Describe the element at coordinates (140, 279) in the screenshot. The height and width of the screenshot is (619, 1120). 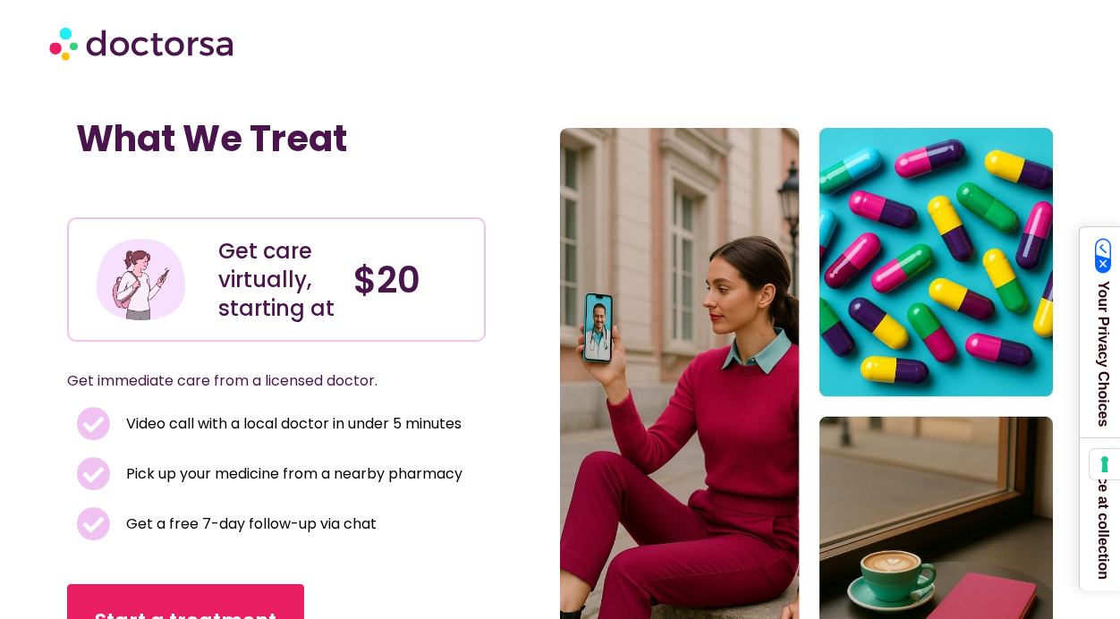
I see `img: Illustration depicting a young woman in a casual outfit, engaged with her smartphone. She has a p...` at that location.